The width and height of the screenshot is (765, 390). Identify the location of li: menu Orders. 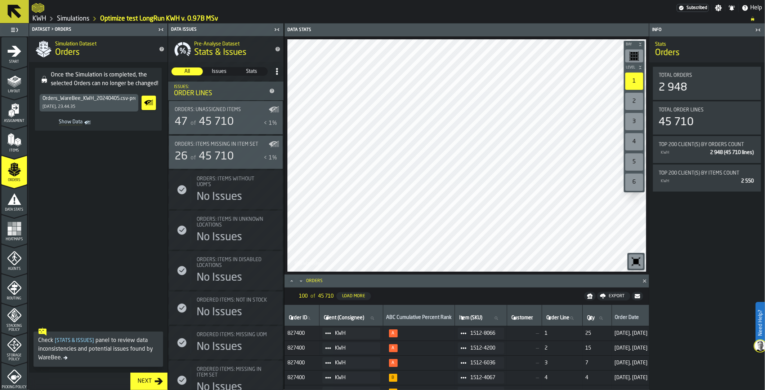
(14, 170).